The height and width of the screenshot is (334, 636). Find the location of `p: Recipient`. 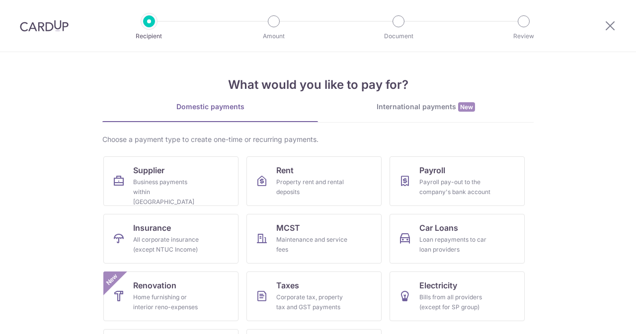

p: Recipient is located at coordinates (149, 36).